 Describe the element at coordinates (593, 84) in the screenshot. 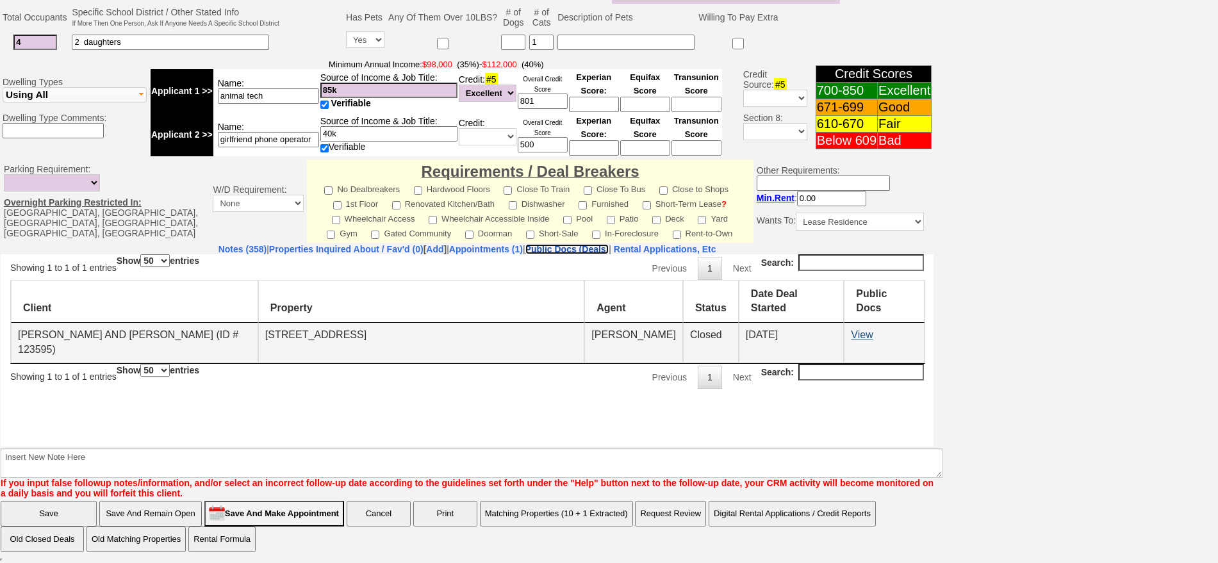

I see `font: Experian Score:` at that location.